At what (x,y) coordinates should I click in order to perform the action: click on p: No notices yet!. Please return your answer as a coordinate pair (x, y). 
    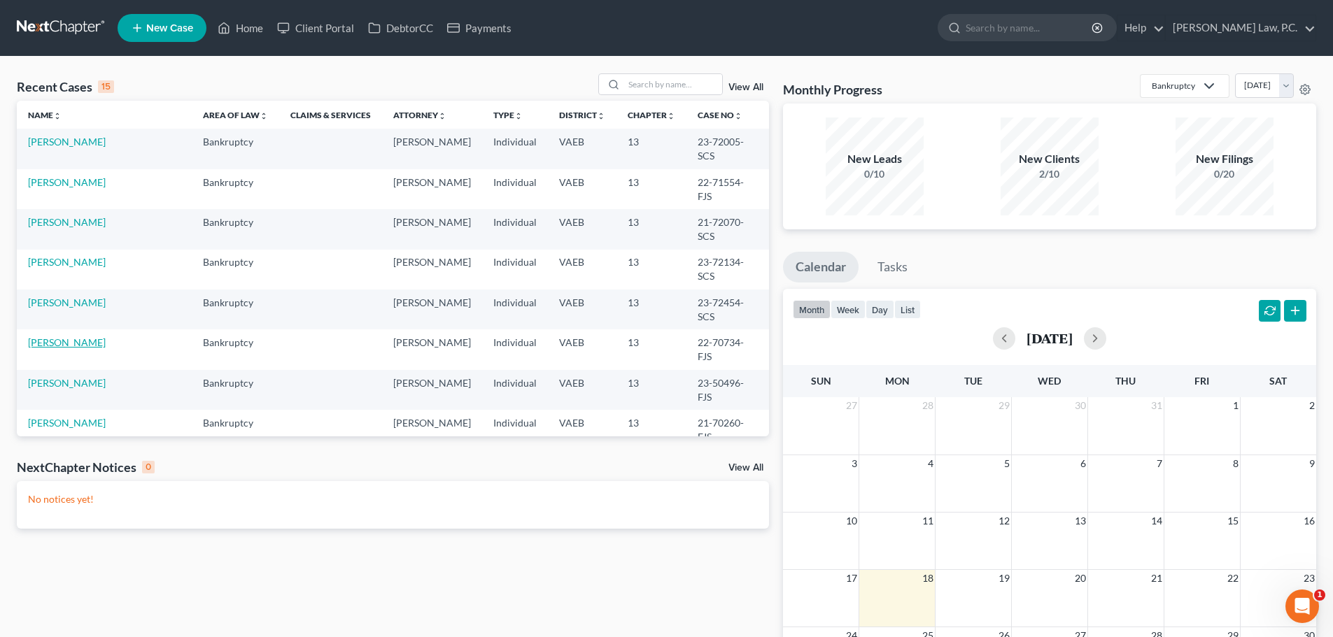
    Looking at the image, I should click on (393, 500).